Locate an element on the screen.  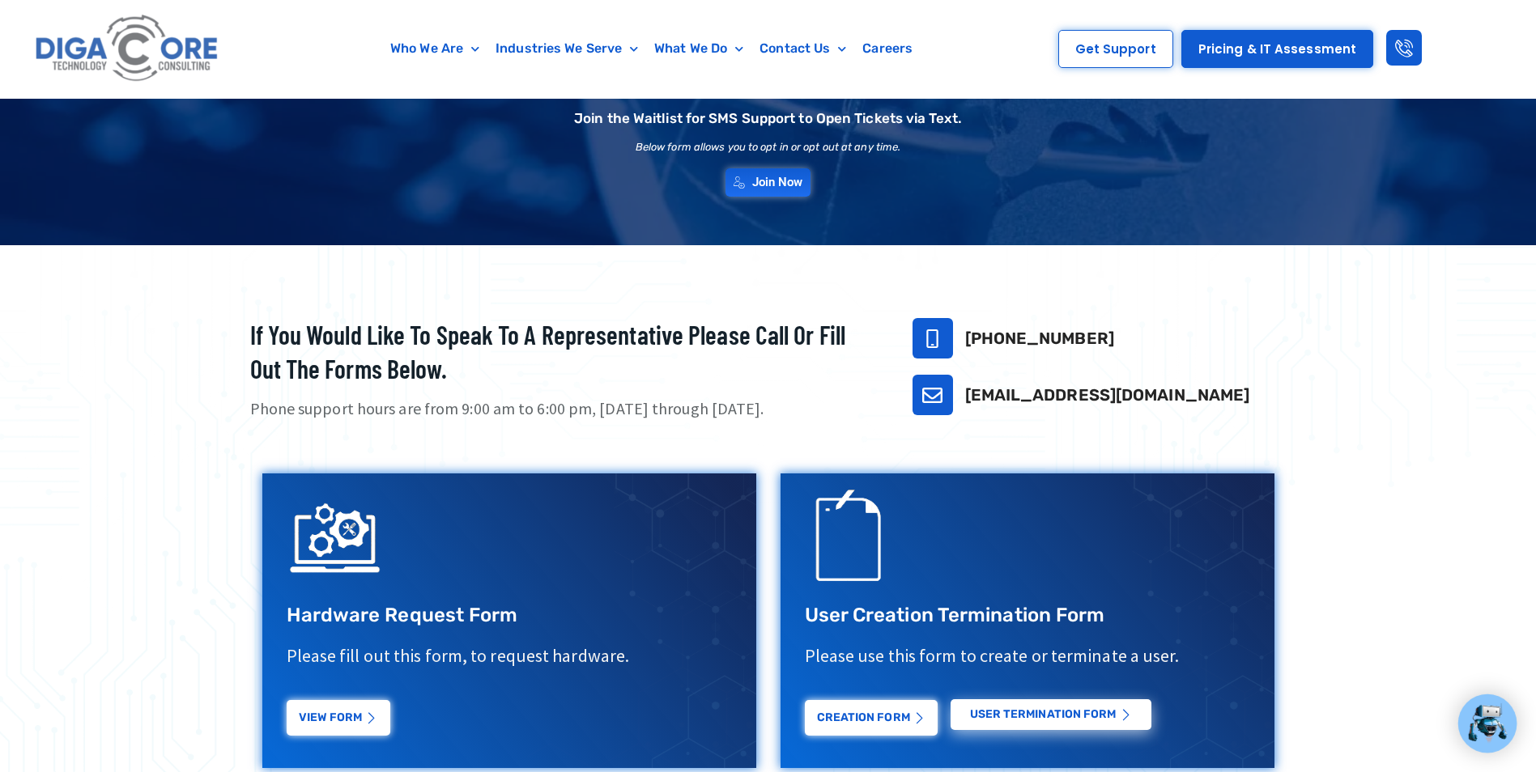
img: Support Request Icon is located at coordinates (853, 538).